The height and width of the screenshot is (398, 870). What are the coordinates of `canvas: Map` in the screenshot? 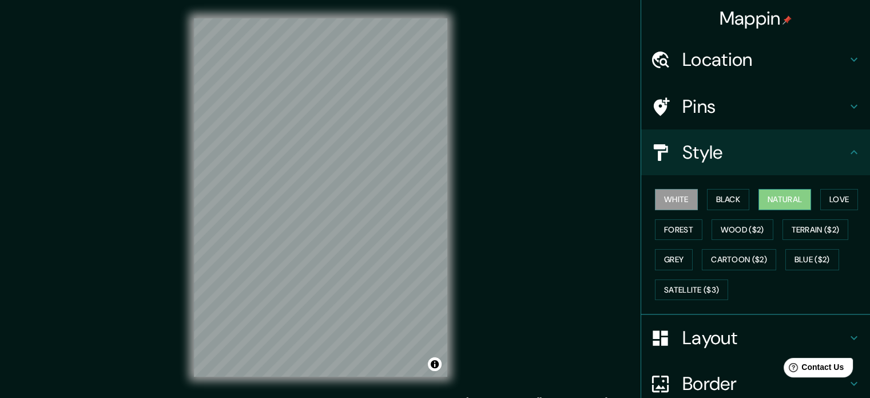 It's located at (320, 197).